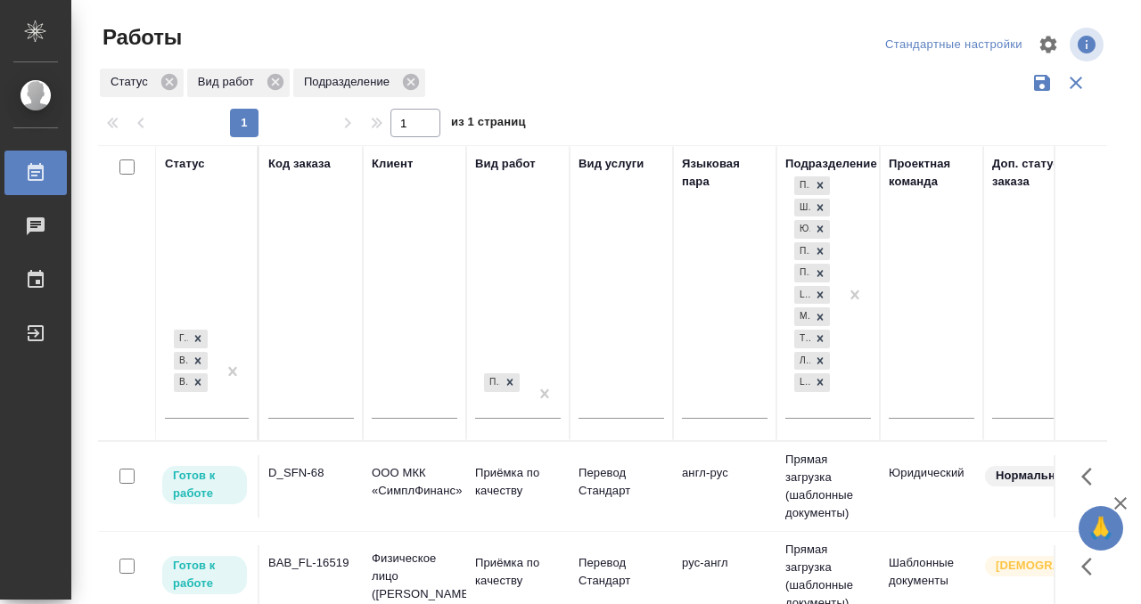  Describe the element at coordinates (802, 251) in the screenshot. I see `div: Проектный офис` at that location.